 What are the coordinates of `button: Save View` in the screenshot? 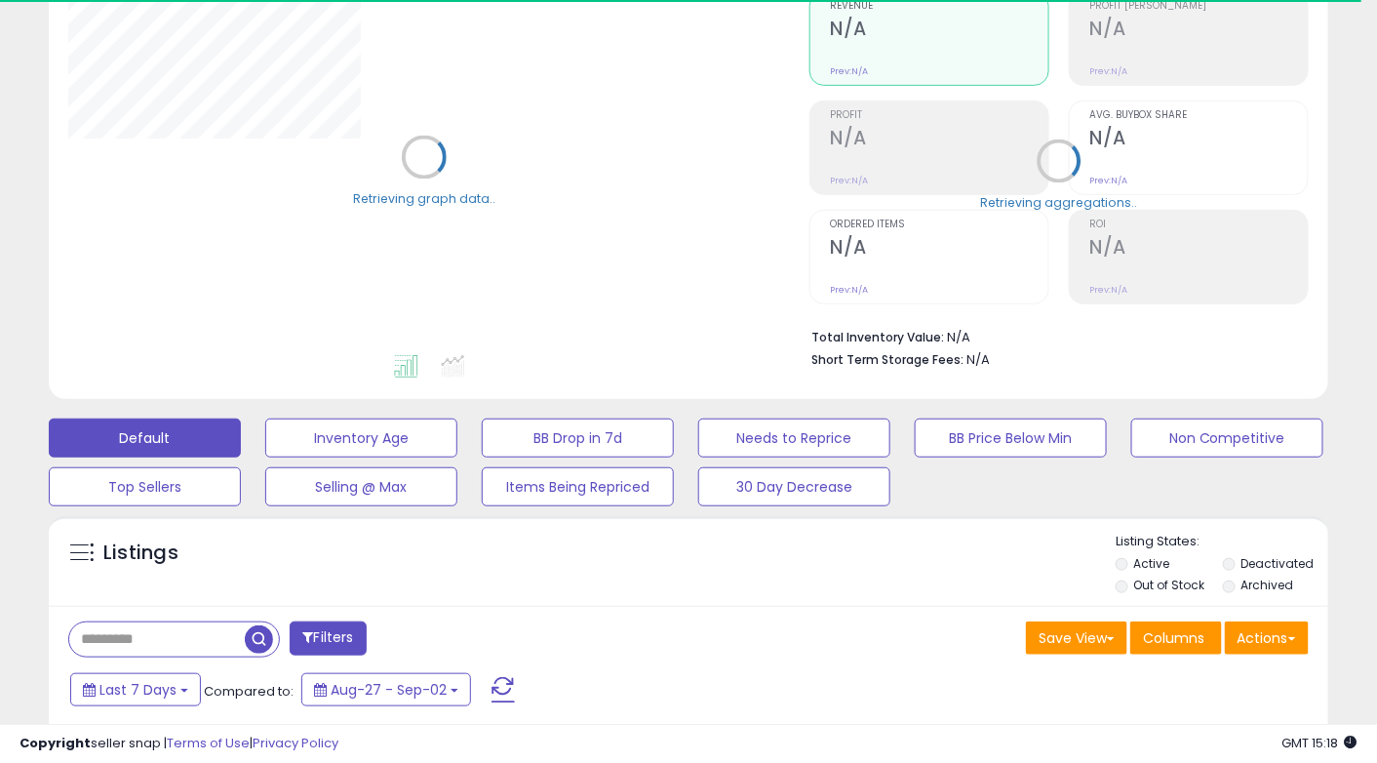 It's located at (1077, 638).